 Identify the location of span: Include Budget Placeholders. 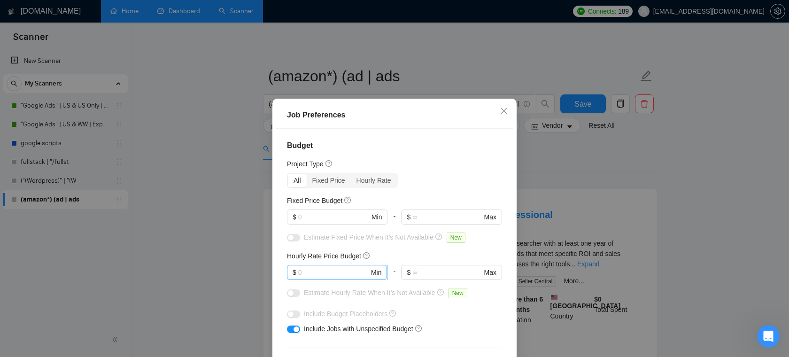
(346, 314).